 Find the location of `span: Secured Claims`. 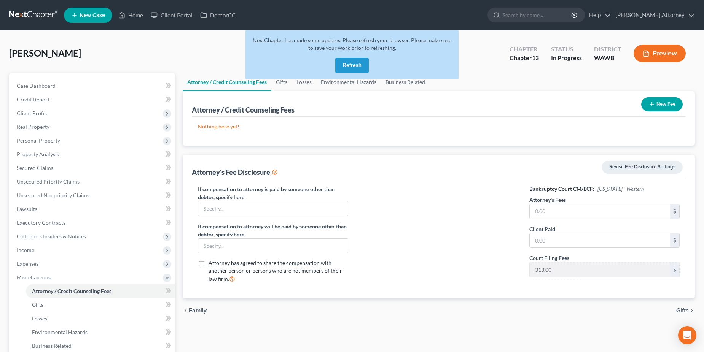

span: Secured Claims is located at coordinates (35, 168).